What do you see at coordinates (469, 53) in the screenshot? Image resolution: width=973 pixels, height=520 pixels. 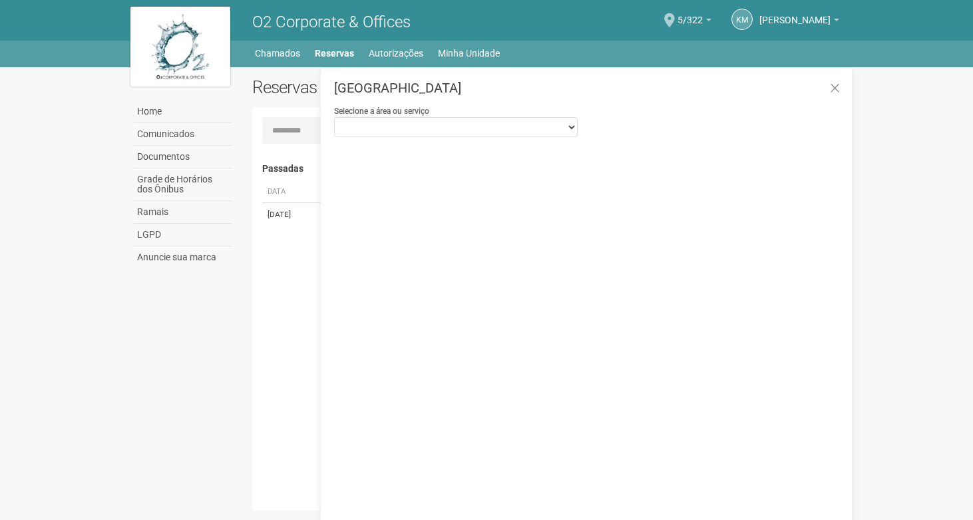 I see `a: Minha Unidade` at bounding box center [469, 53].